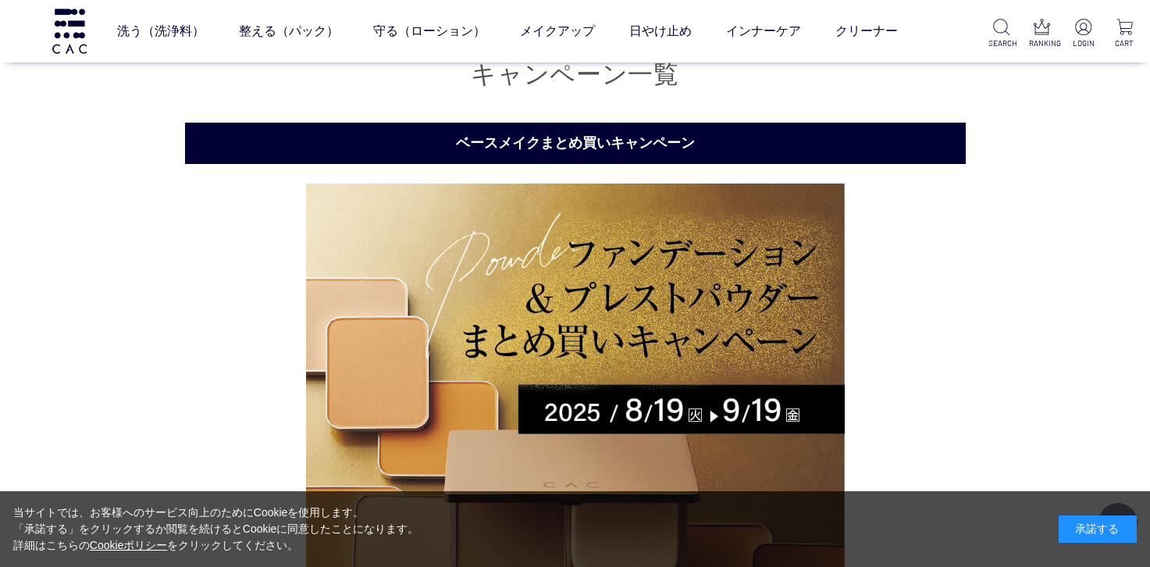  I want to click on a: SEARCH, so click(1002, 34).